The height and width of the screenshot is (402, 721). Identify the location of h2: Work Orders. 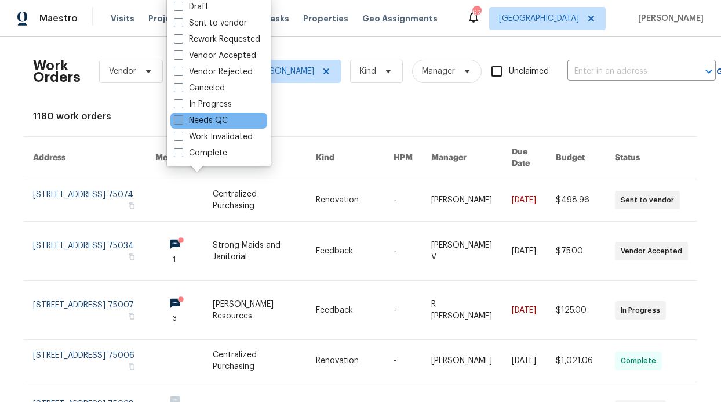
(57, 71).